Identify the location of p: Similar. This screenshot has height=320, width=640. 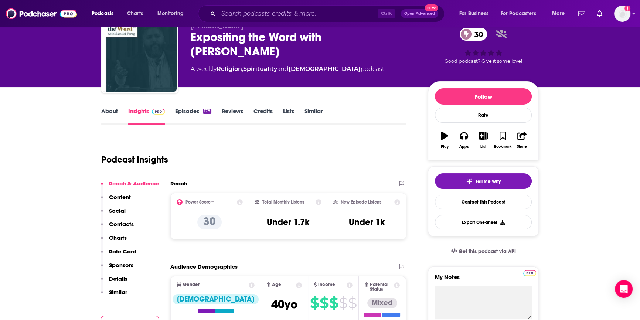
(118, 292).